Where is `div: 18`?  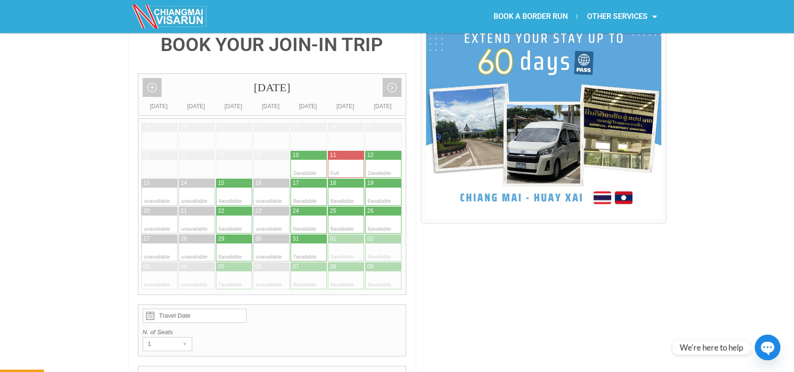 div: 18 is located at coordinates (333, 183).